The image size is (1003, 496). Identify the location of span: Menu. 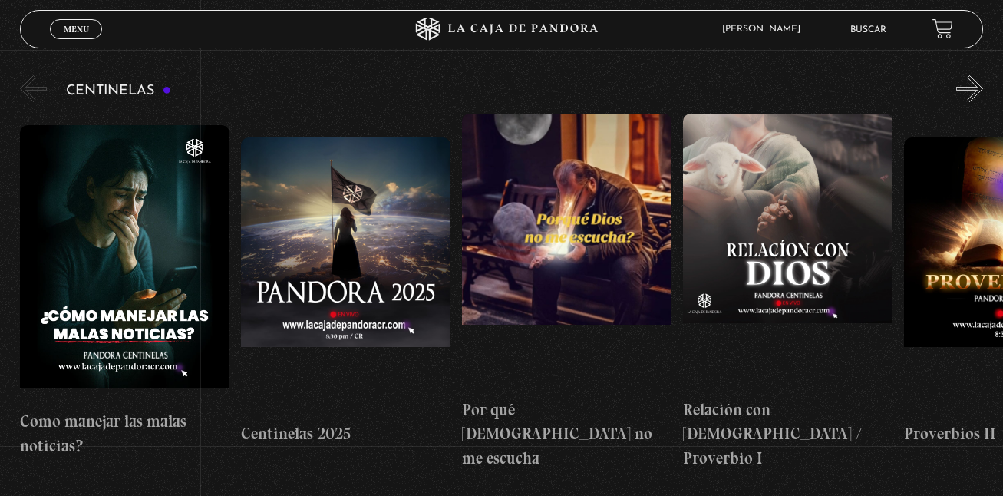
(76, 29).